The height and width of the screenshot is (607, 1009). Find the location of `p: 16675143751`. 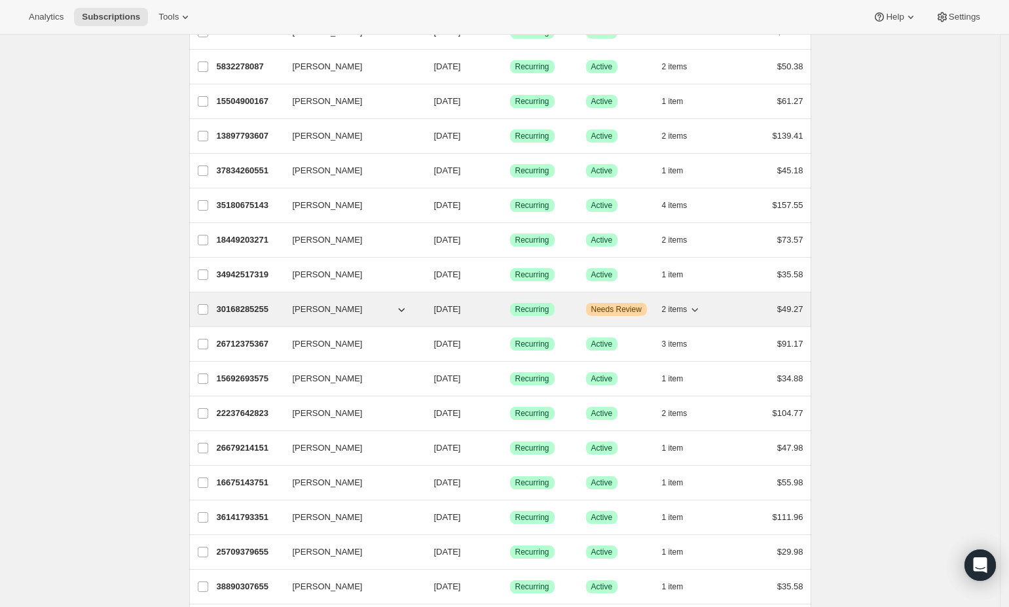

p: 16675143751 is located at coordinates (249, 483).